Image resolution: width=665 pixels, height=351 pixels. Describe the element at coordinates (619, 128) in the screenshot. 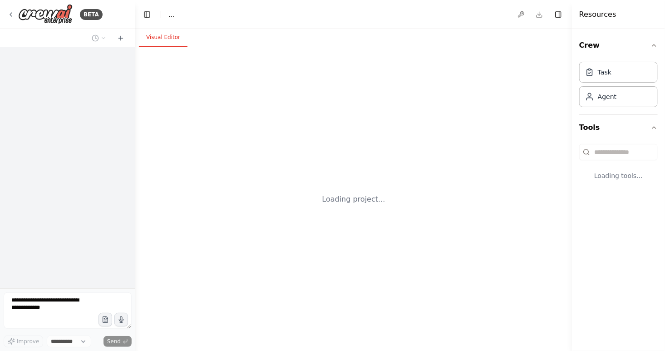

I see `button: Tools` at that location.